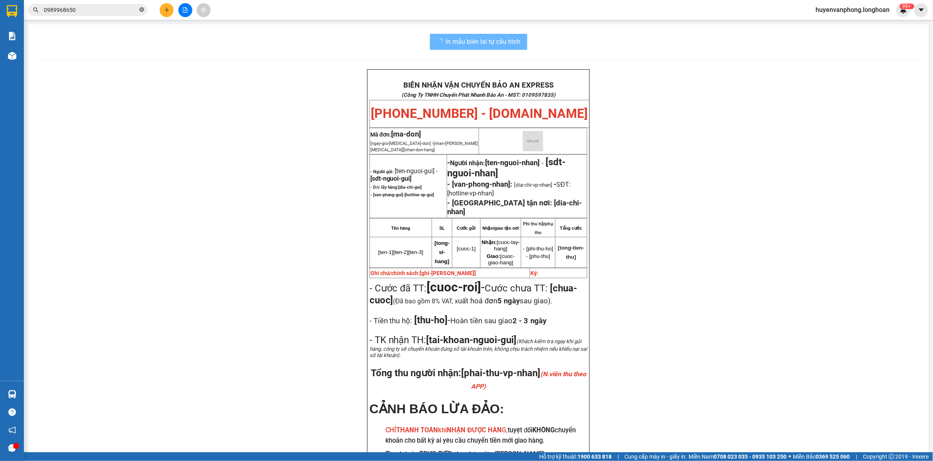 The height and width of the screenshot is (461, 933). Describe the element at coordinates (922, 10) in the screenshot. I see `span: caret-down` at that location.